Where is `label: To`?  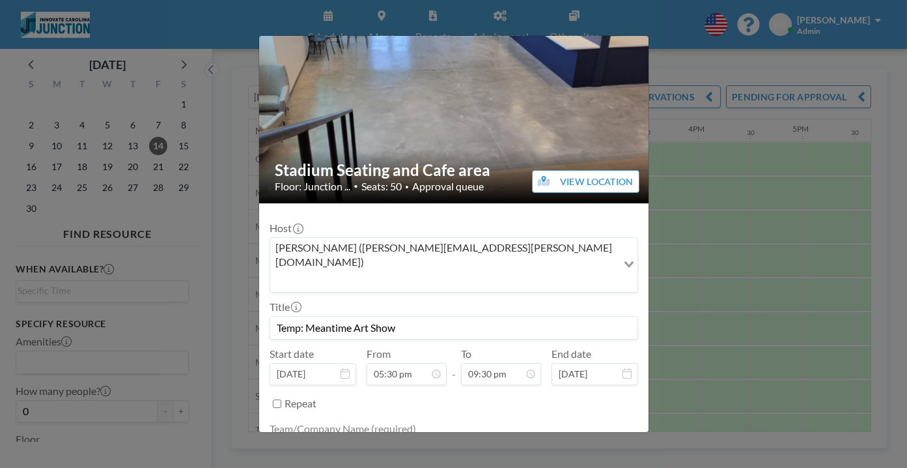 label: To is located at coordinates (466, 354).